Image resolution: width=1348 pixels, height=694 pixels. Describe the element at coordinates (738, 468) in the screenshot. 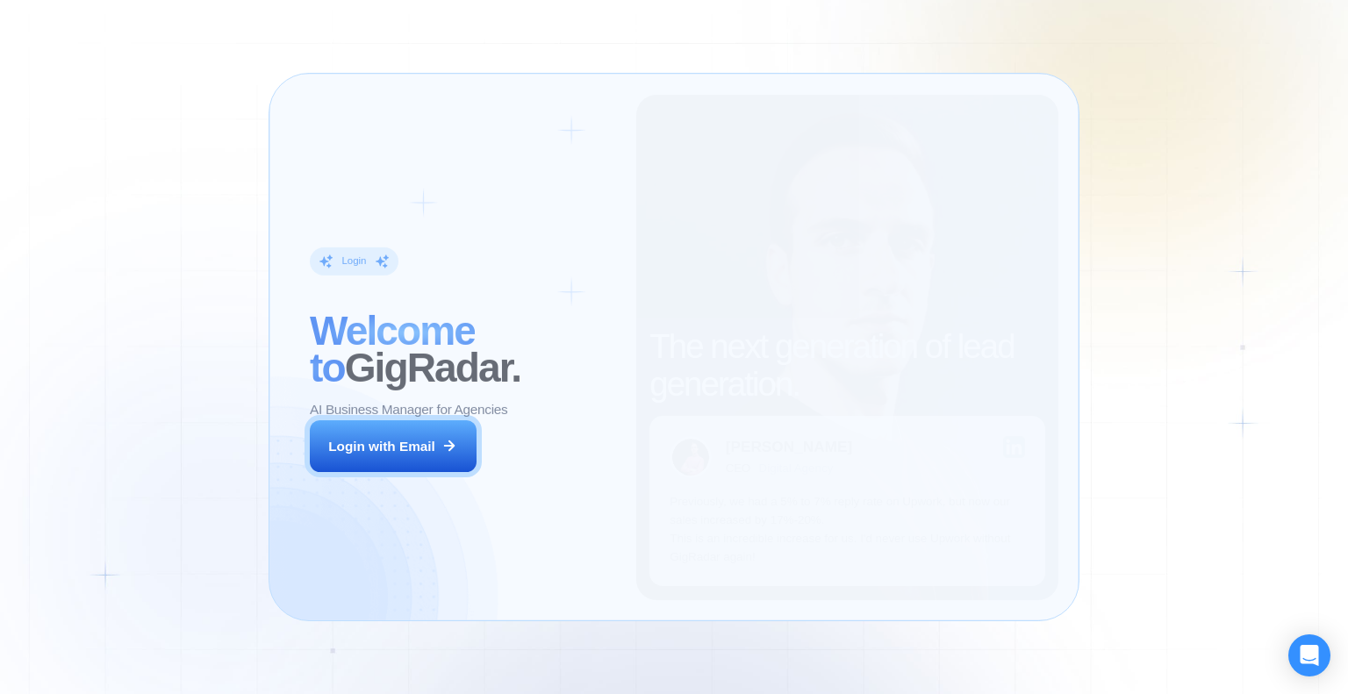

I see `div: CEO` at that location.